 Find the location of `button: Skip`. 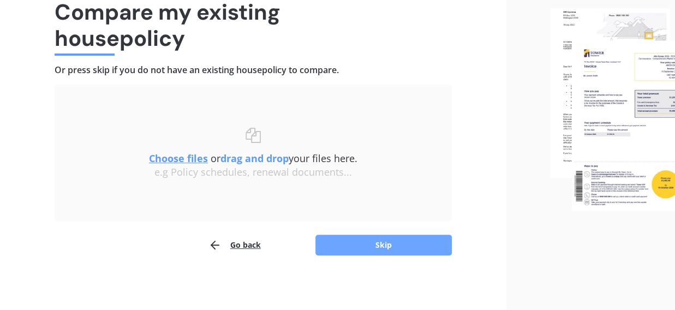

button: Skip is located at coordinates (384, 245).